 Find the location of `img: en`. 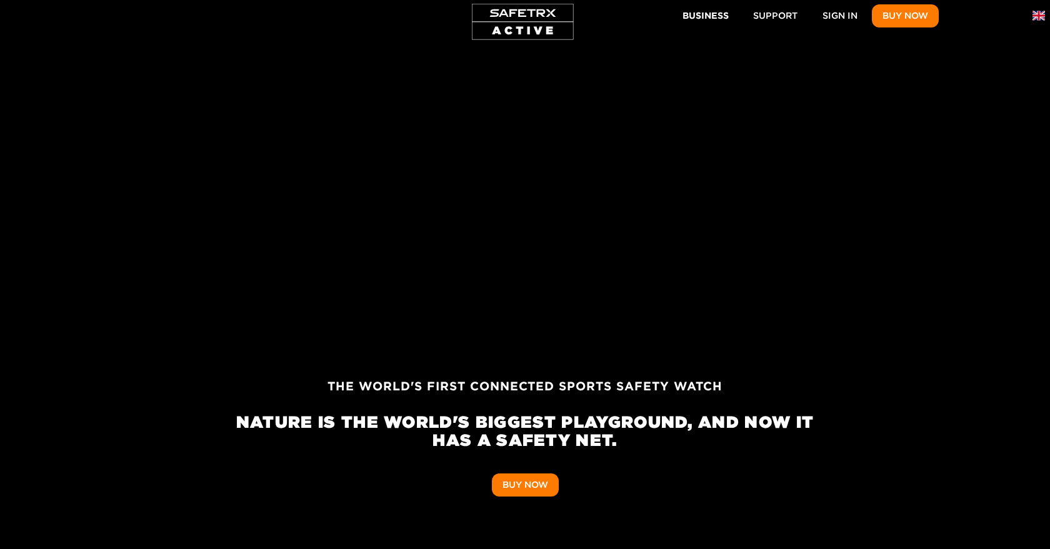

img: en is located at coordinates (1039, 16).